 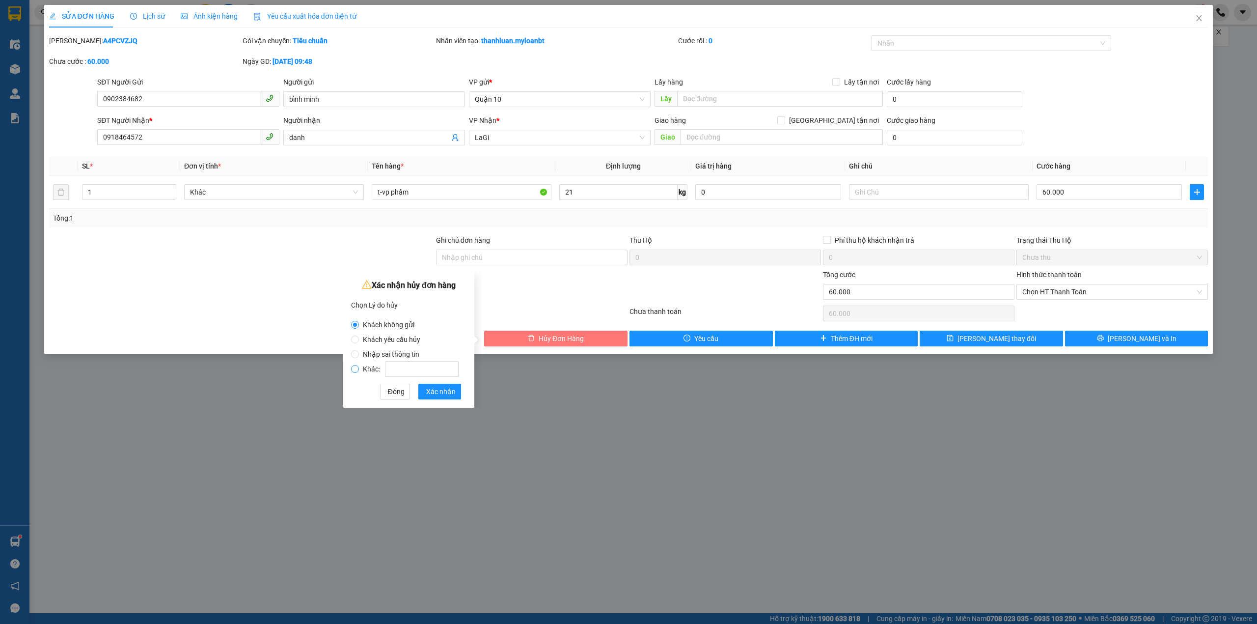 What do you see at coordinates (134, 16) in the screenshot?
I see `span: clock-circle` at bounding box center [134, 16].